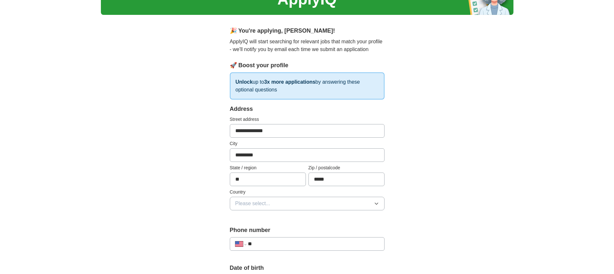  Describe the element at coordinates (307, 203) in the screenshot. I see `button: Please select...` at that location.